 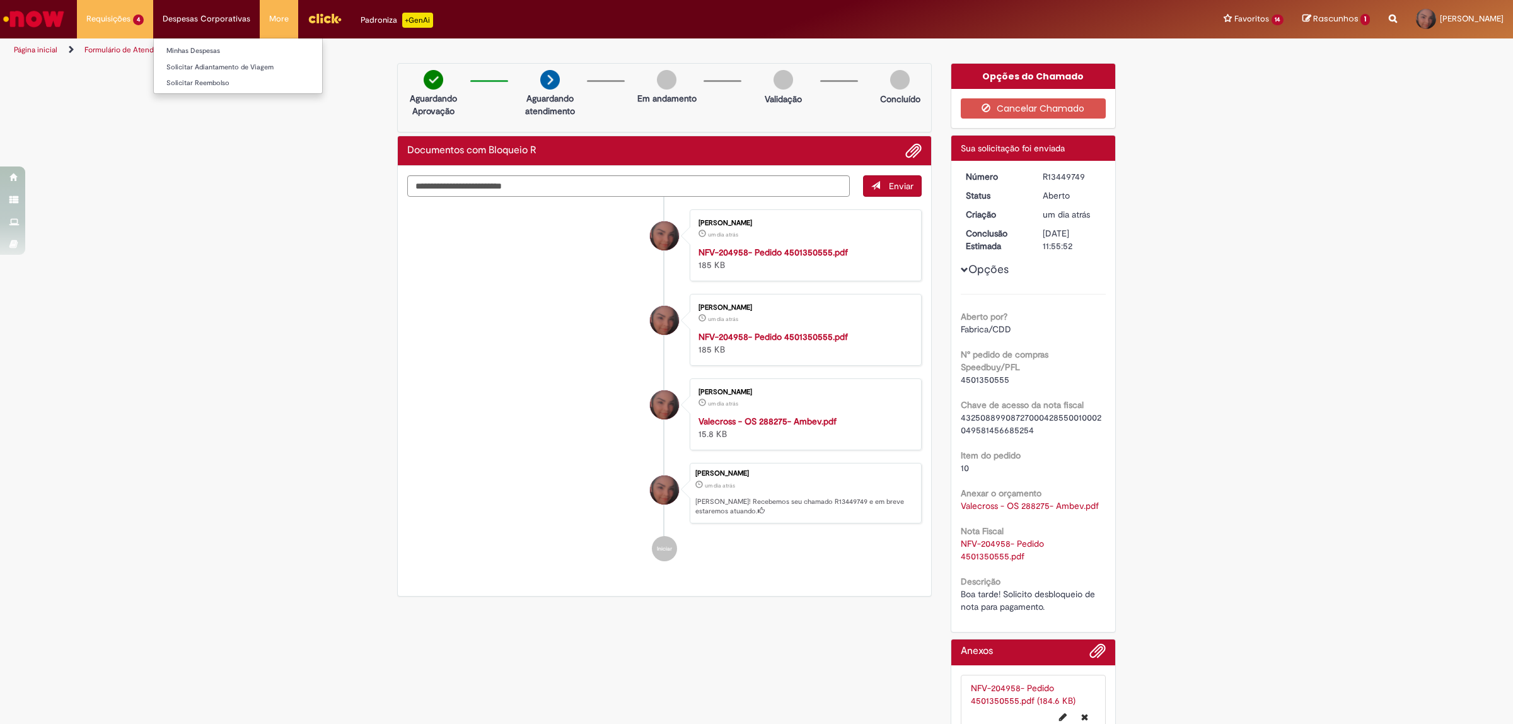 What do you see at coordinates (238, 67) in the screenshot?
I see `a: Solicitar Adiantamento de Viagem` at bounding box center [238, 67].